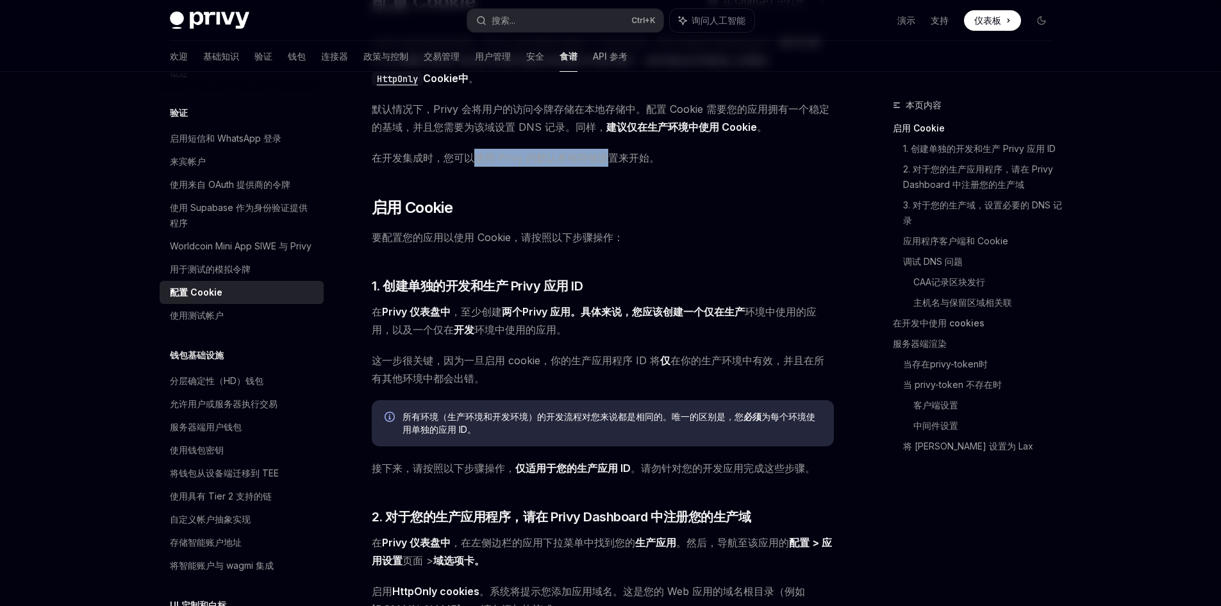  What do you see at coordinates (515, 329) in the screenshot?
I see `font: 环境中使用的应用` at bounding box center [515, 329].